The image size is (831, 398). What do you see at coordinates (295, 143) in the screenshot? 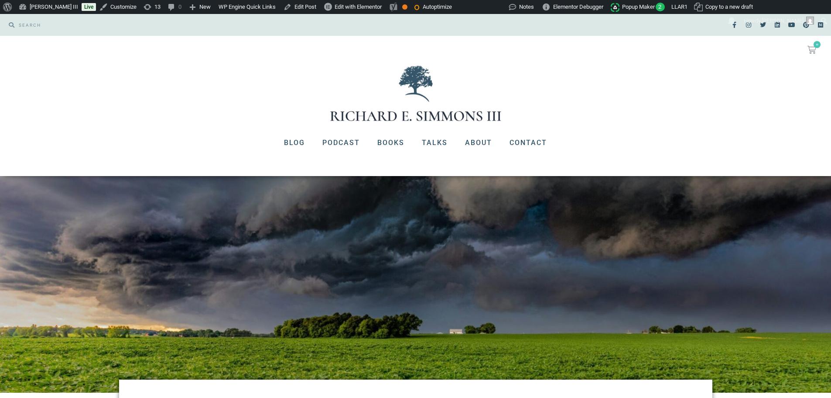
I see `a: Blog` at bounding box center [295, 143].